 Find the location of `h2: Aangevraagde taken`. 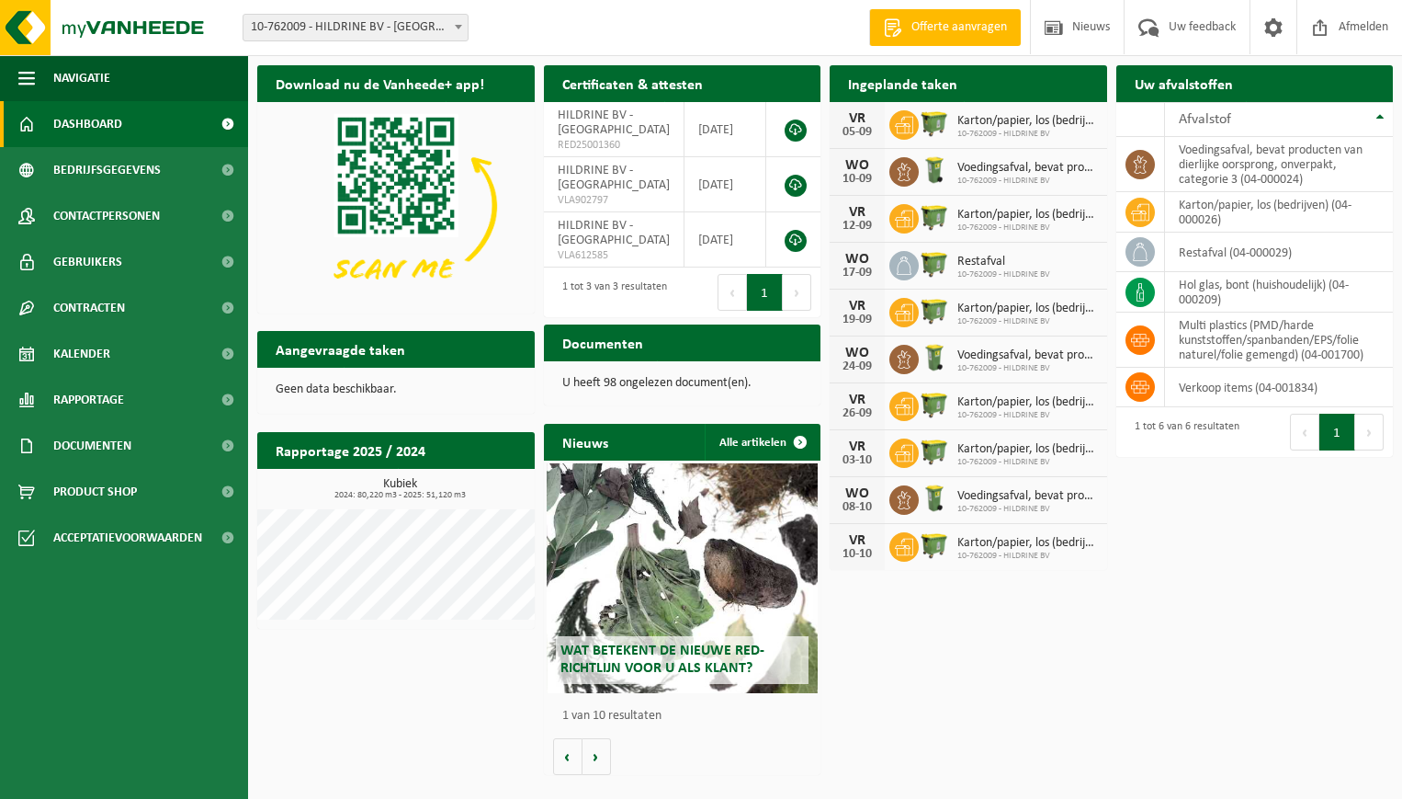

h2: Aangevraagde taken is located at coordinates (340, 348).